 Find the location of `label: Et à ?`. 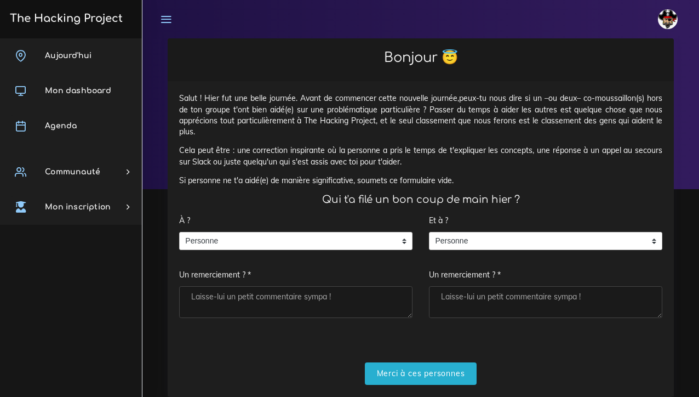

label: Et à ? is located at coordinates (438, 220).